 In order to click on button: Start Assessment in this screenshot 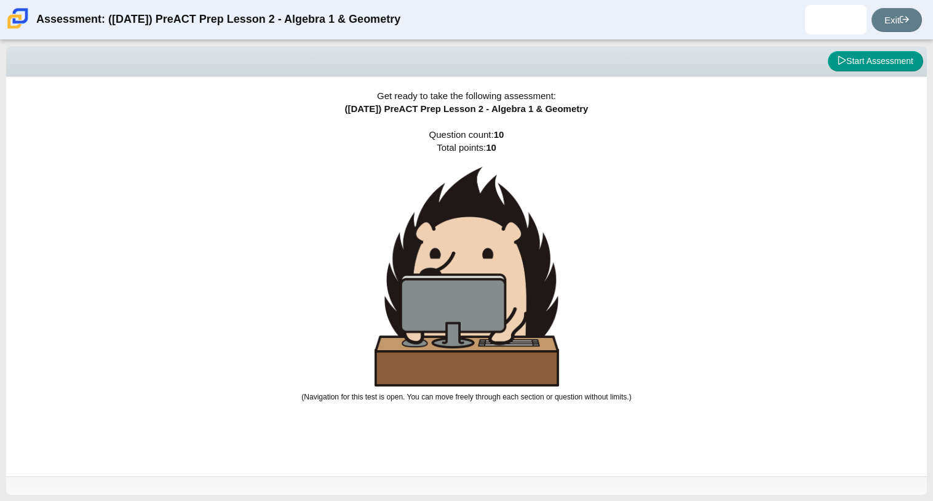, I will do `click(875, 62)`.